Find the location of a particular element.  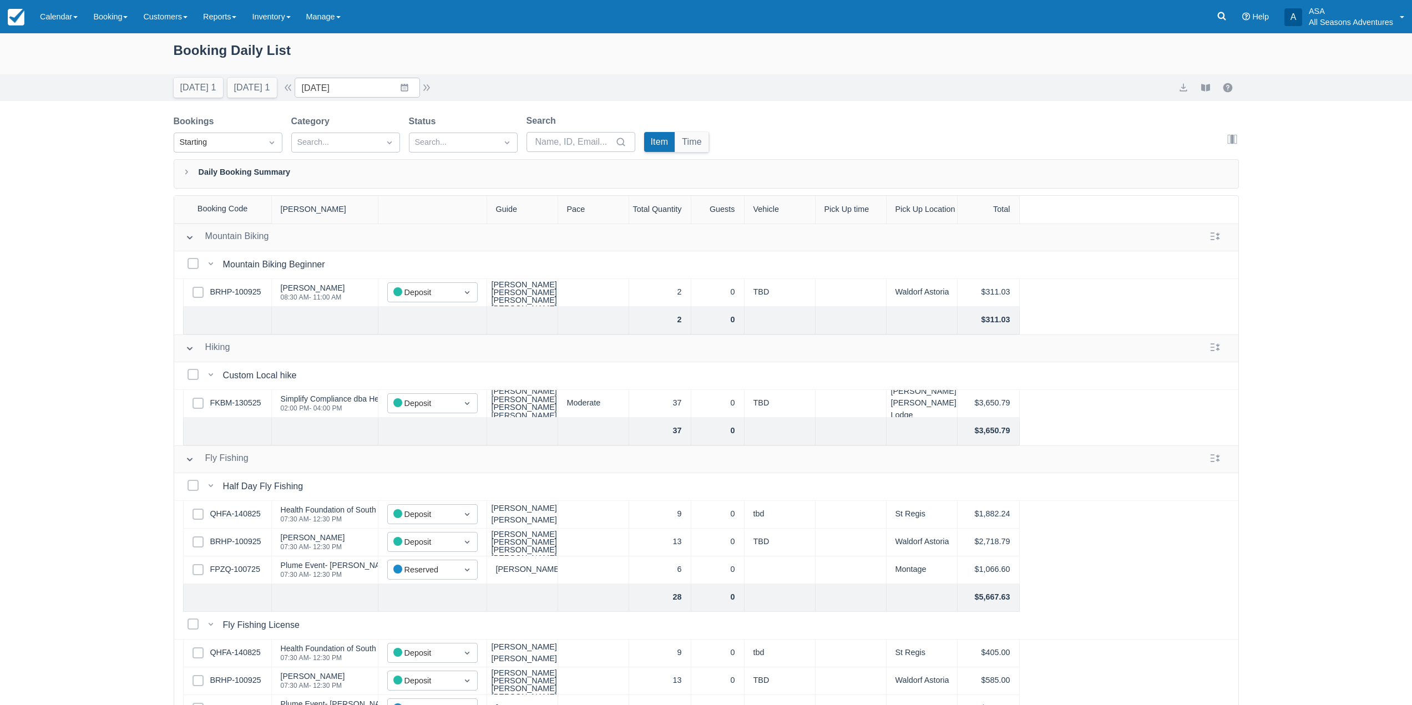

div: Total Quantity is located at coordinates (660, 210).